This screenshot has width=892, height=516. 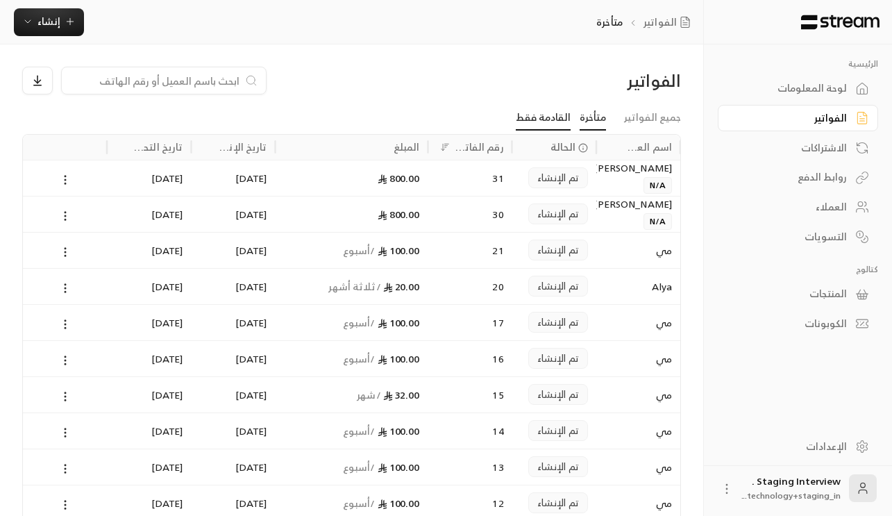 I want to click on div: Alya, so click(x=638, y=286).